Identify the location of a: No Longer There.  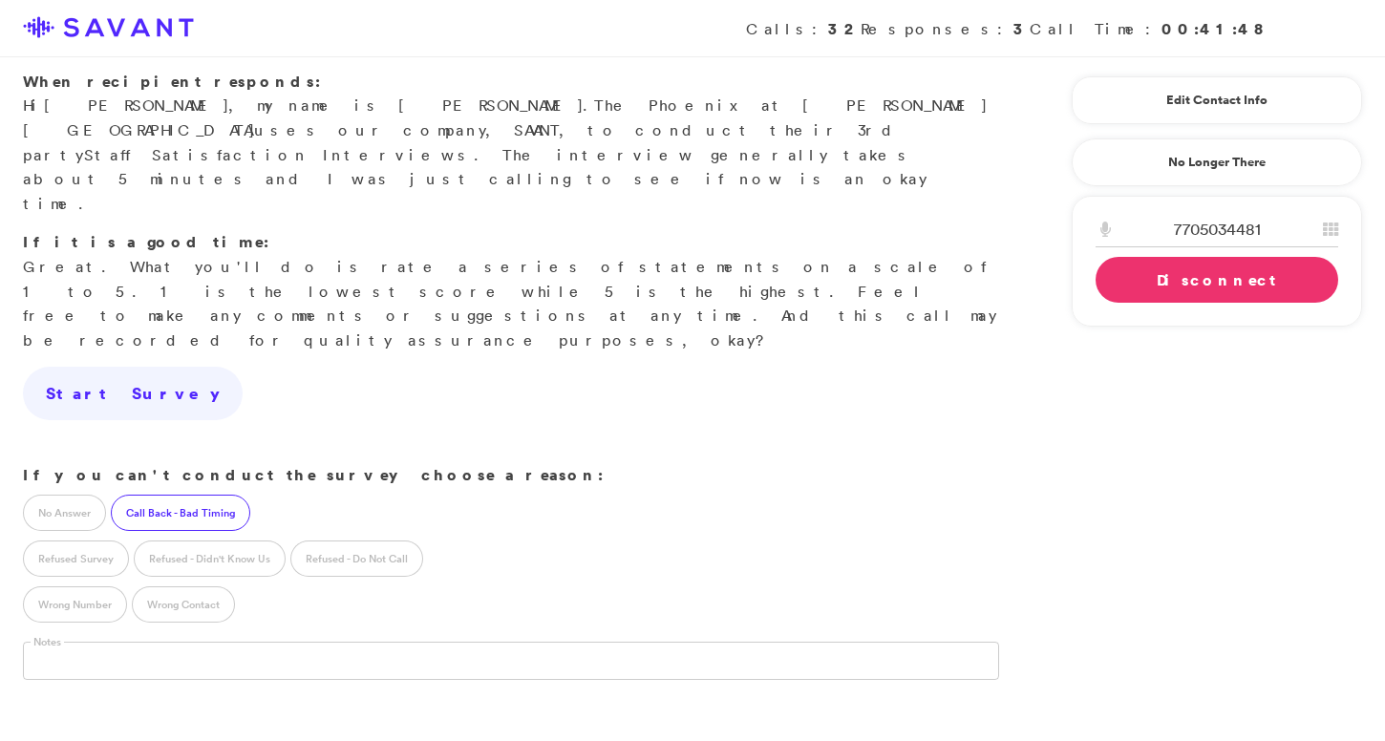
(1217, 162).